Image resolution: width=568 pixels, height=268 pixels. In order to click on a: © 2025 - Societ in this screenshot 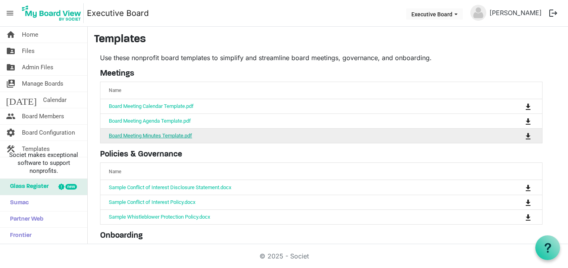, I will do `click(284, 256)`.